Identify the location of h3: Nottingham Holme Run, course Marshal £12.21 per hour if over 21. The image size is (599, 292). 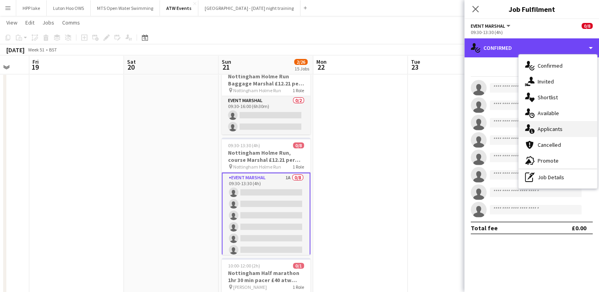
(266, 156).